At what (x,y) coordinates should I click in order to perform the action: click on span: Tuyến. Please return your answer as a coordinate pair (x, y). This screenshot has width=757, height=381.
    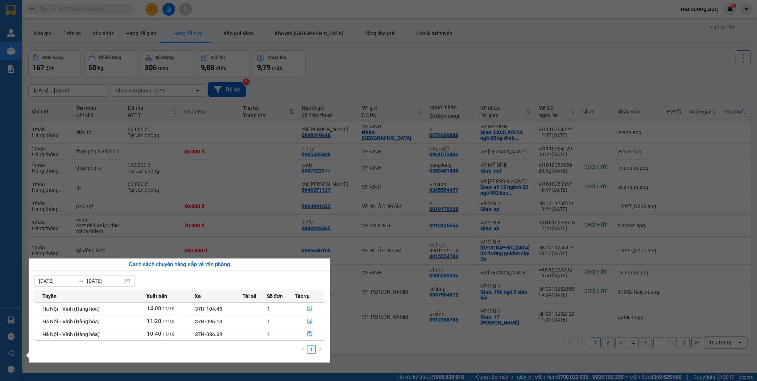
    Looking at the image, I should click on (49, 296).